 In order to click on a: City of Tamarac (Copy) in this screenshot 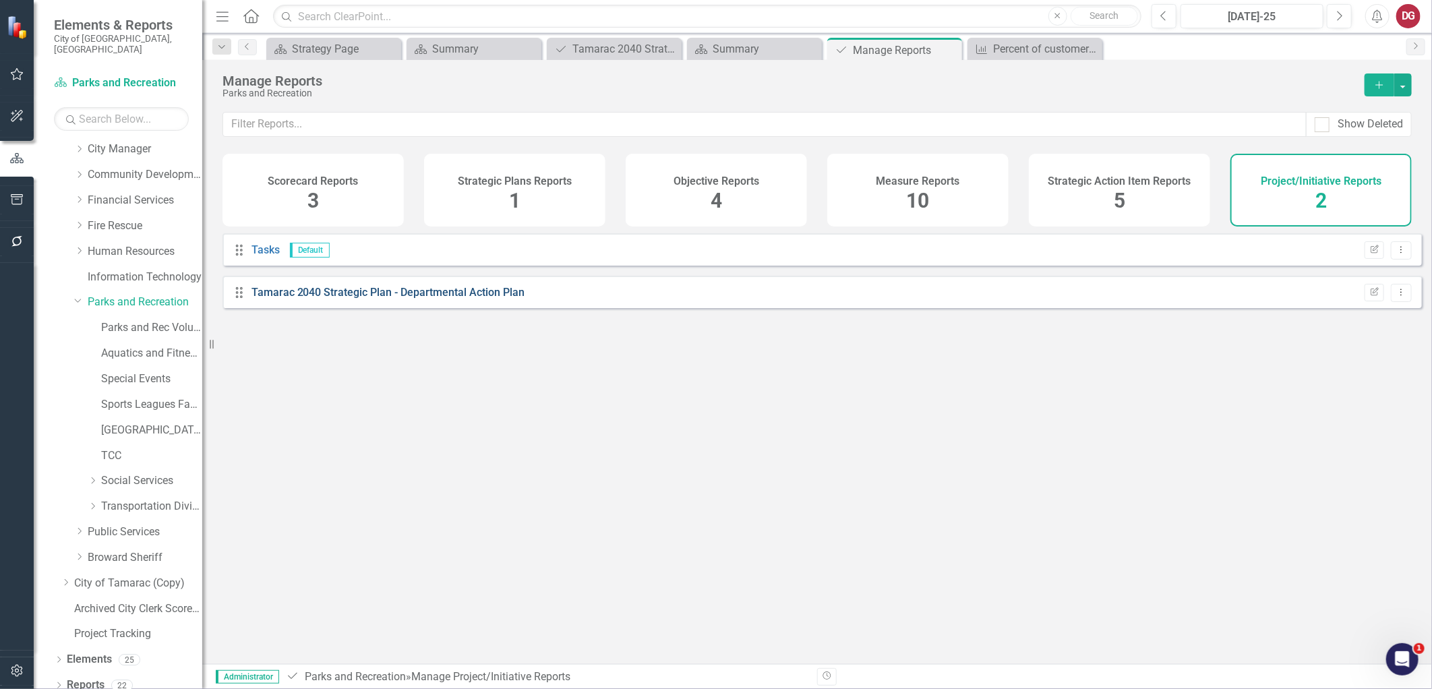, I will do `click(138, 583)`.